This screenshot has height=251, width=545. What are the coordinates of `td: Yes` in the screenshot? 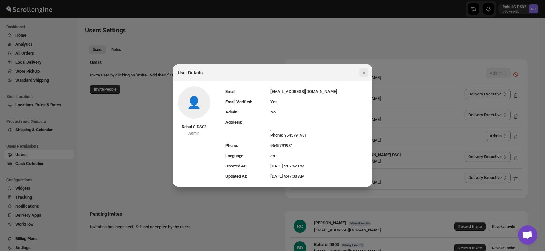 It's located at (319, 102).